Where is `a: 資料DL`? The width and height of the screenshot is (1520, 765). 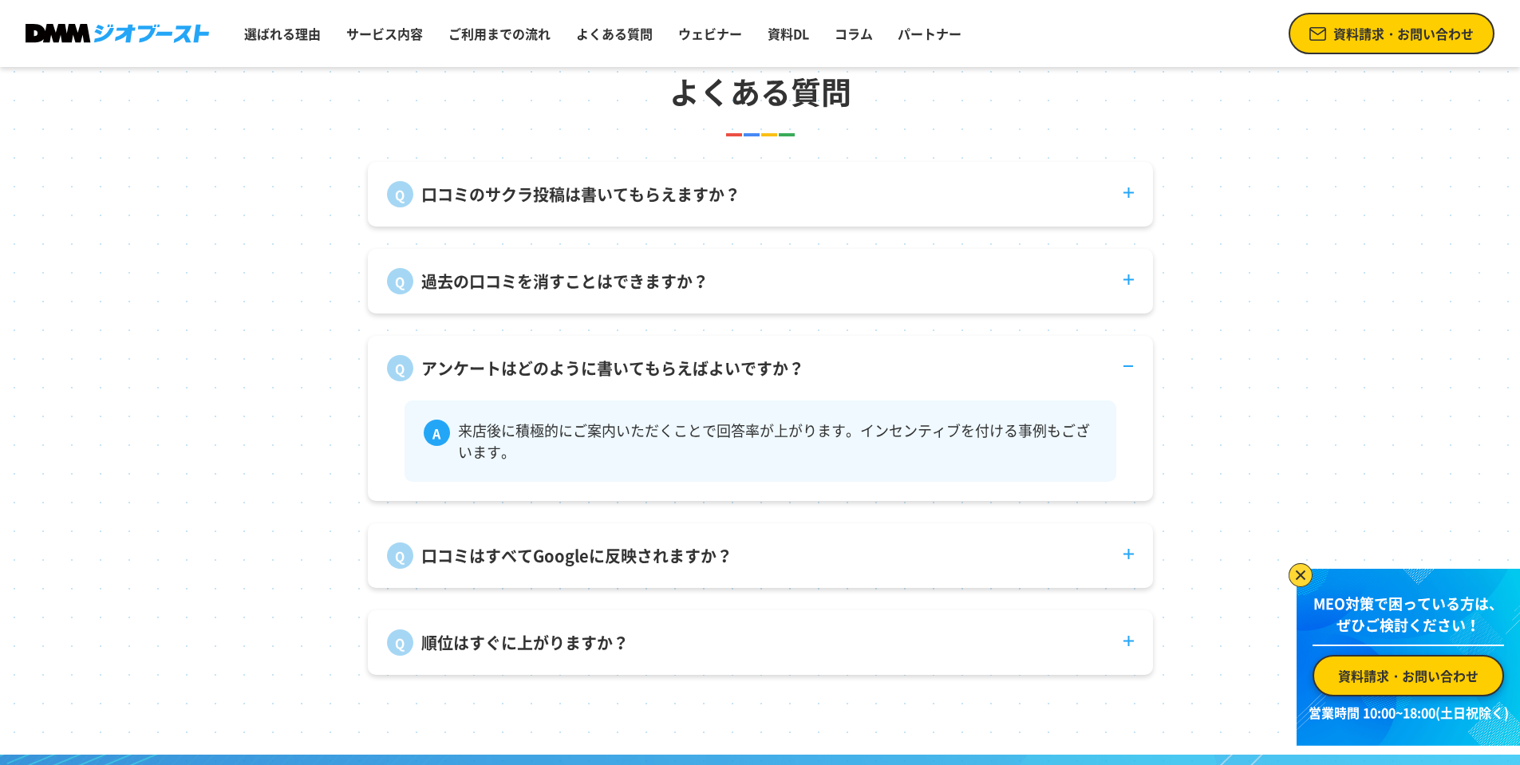 a: 資料DL is located at coordinates (788, 34).